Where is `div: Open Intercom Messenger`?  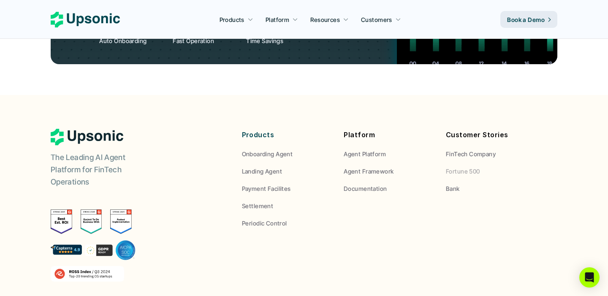
div: Open Intercom Messenger is located at coordinates (590, 278).